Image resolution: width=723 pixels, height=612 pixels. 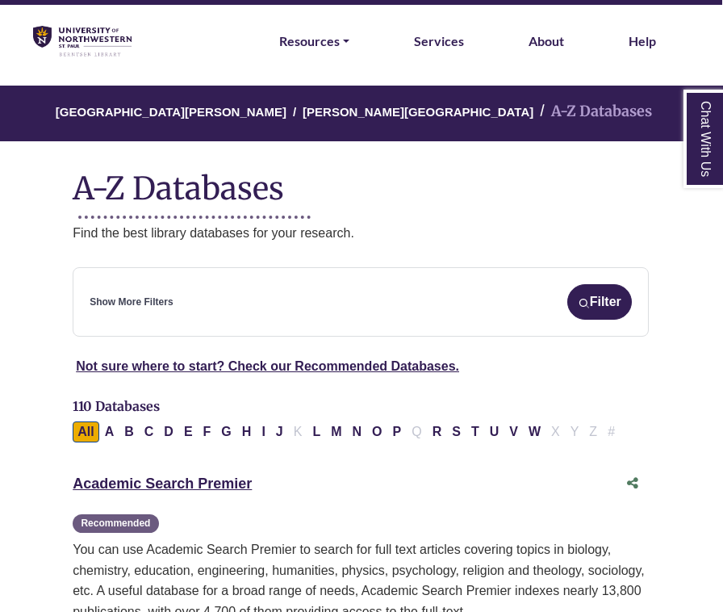 What do you see at coordinates (247, 432) in the screenshot?
I see `button: Filter Results H` at bounding box center [247, 432].